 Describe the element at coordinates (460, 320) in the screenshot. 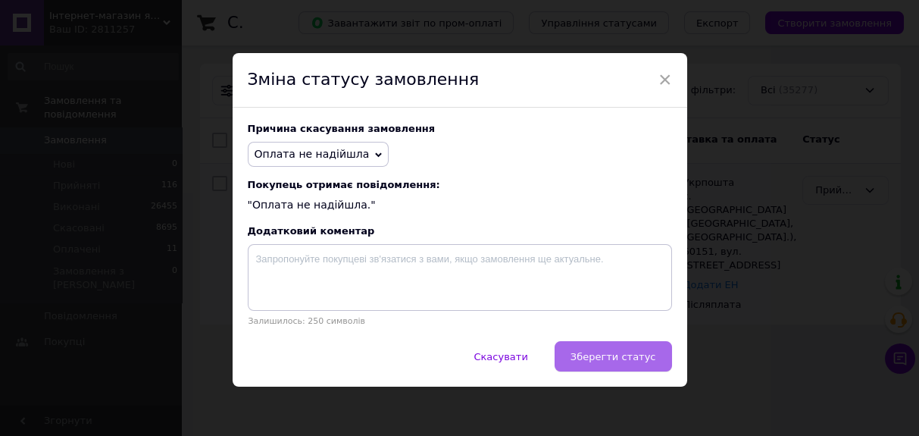

I see `p: Залишилось: 250 символів` at that location.